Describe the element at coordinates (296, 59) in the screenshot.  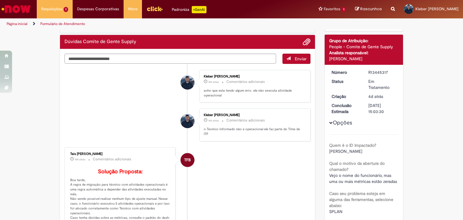
I see `button: Enviar` at that location.